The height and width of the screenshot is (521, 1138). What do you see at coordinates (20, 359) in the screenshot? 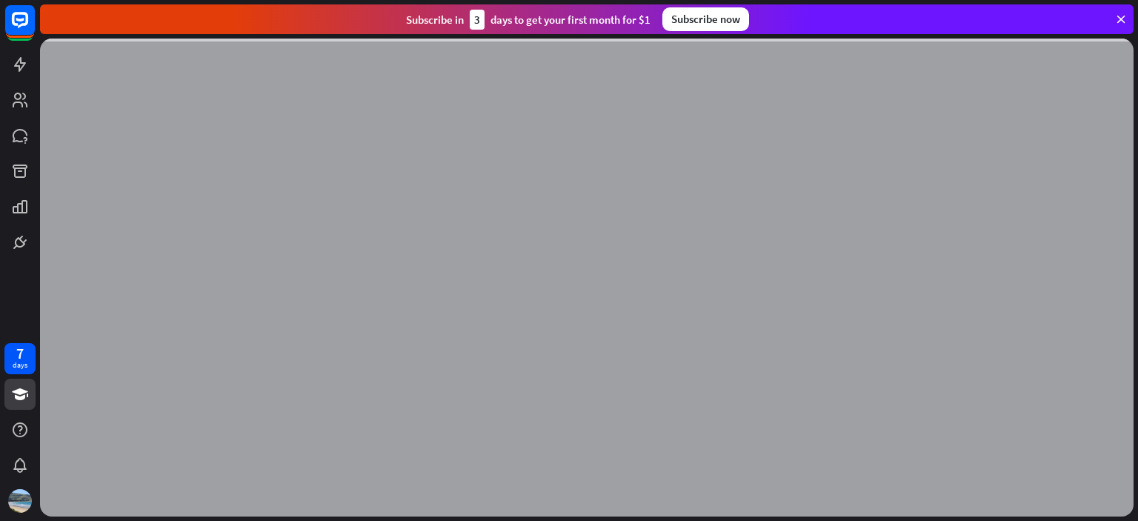
I see `a: 7 days` at bounding box center [20, 359].